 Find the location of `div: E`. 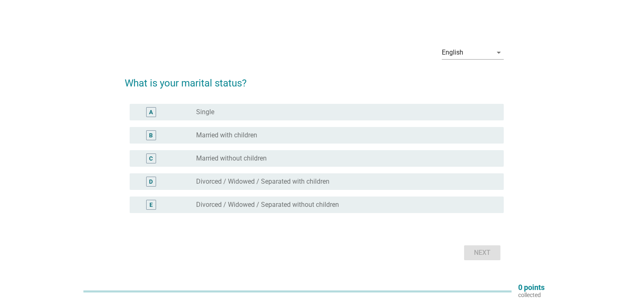

div: E is located at coordinates (151, 205).